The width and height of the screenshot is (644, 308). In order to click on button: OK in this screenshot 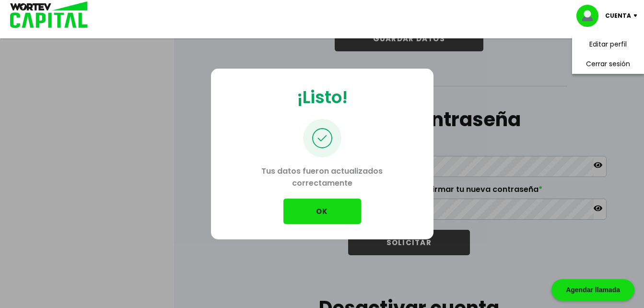, I will do `click(322, 211)`.